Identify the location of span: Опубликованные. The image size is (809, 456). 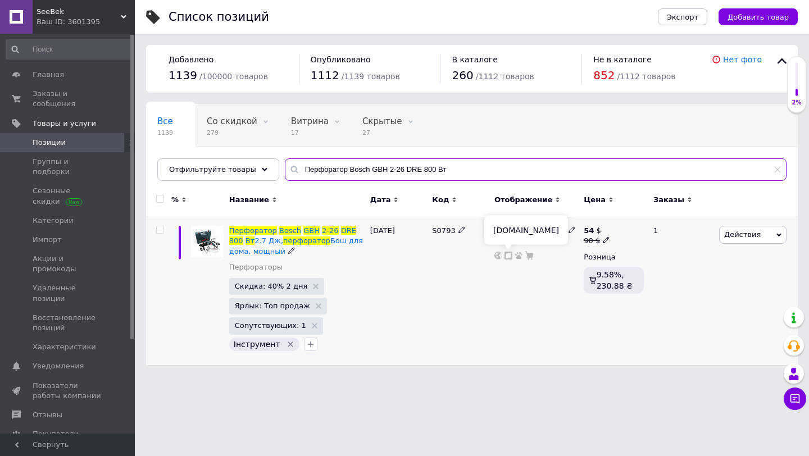
(195, 164).